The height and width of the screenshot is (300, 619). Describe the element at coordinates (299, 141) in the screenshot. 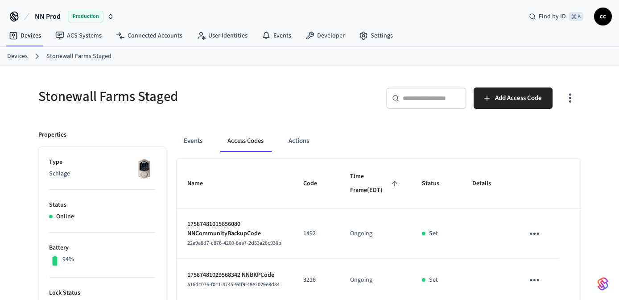

I see `button: Actions` at that location.